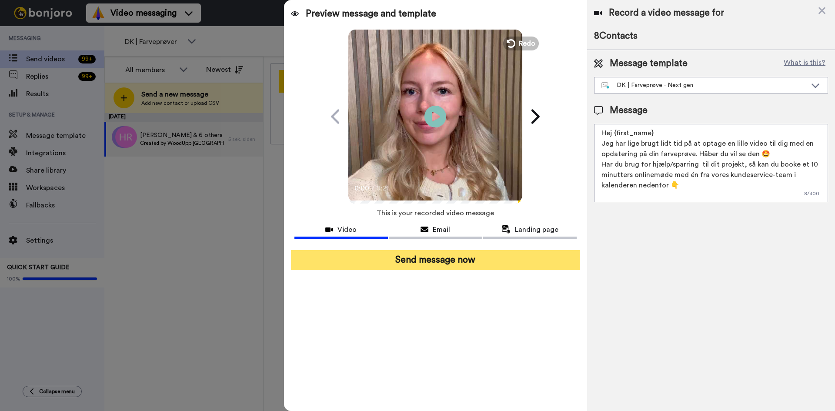  What do you see at coordinates (384, 188) in the screenshot?
I see `span: 0:21` at bounding box center [384, 188].